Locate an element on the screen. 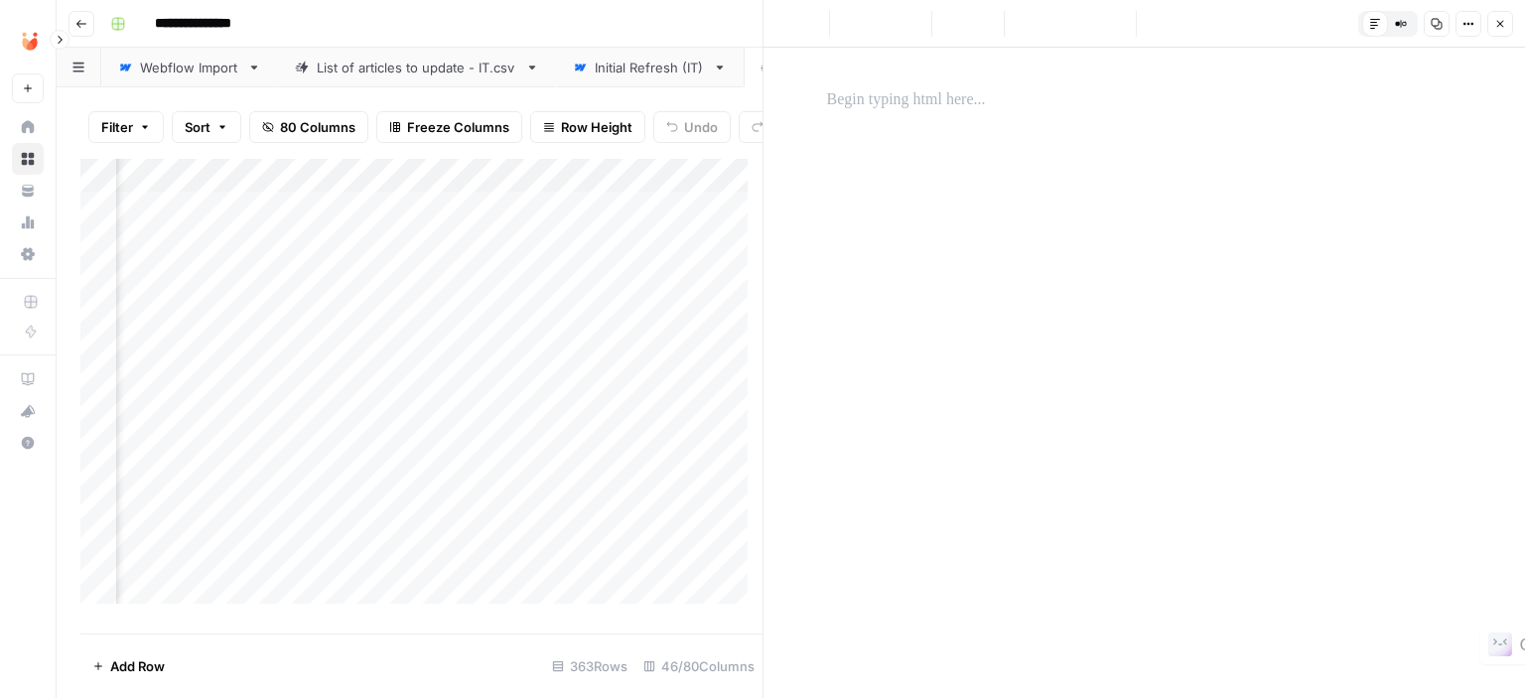 The height and width of the screenshot is (698, 1525). div: 363 Rows is located at coordinates (590, 666).